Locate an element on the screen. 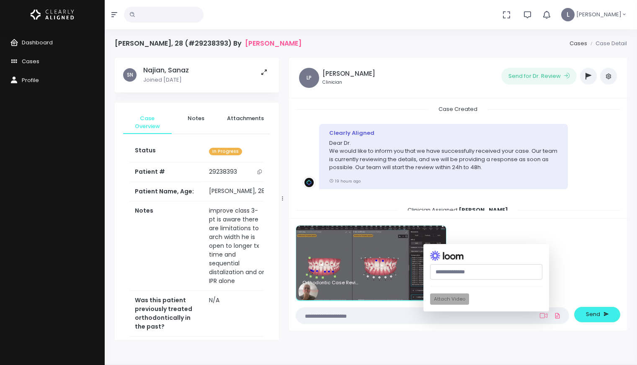  td: improve class 3- pt is aware there are limitations to arch width he is open to longer tx time and... is located at coordinates (237, 246).